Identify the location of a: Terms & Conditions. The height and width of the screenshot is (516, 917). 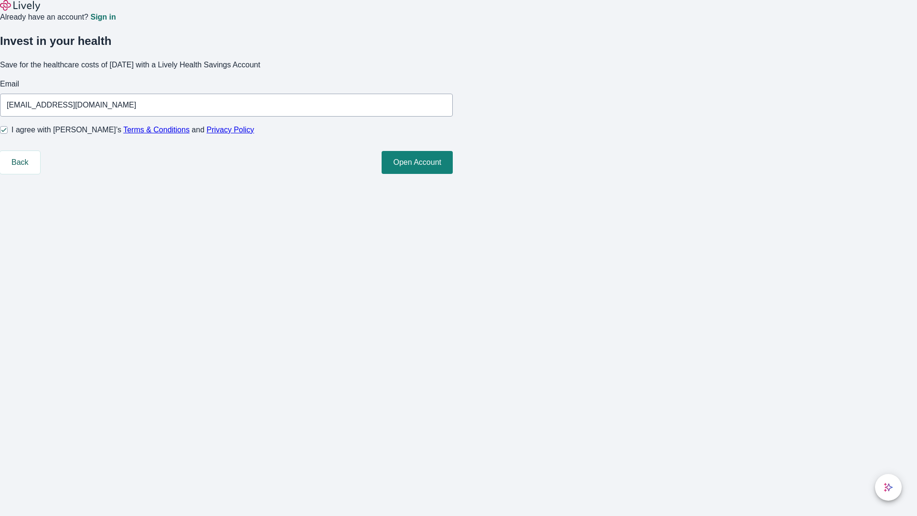
(156, 129).